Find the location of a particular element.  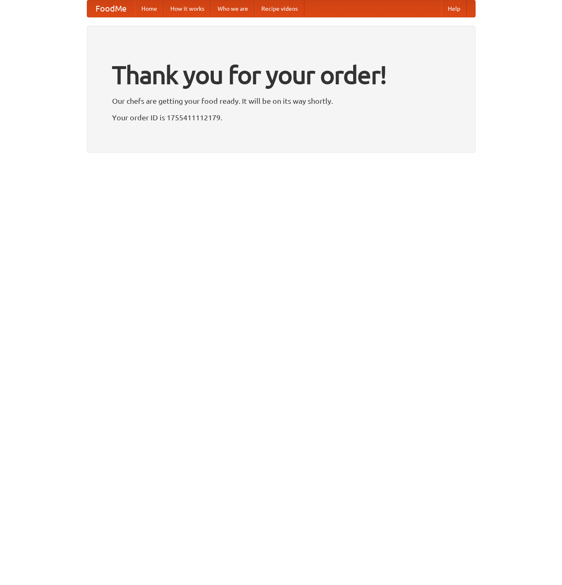

a: Recipe videos is located at coordinates (280, 9).